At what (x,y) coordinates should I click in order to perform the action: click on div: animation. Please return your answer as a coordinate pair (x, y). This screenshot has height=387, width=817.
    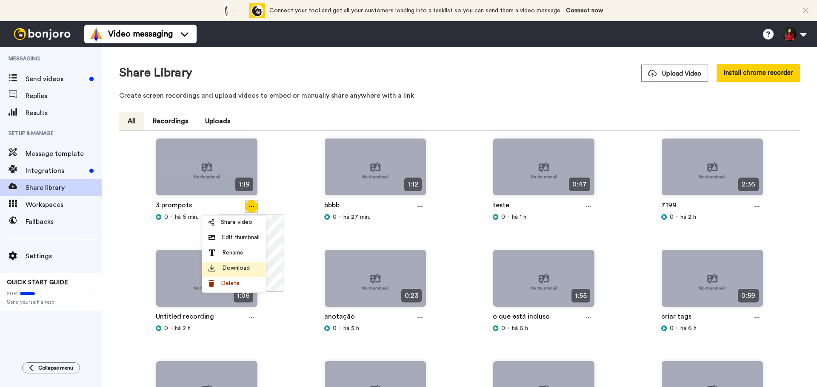
    Looking at the image, I should click on (242, 11).